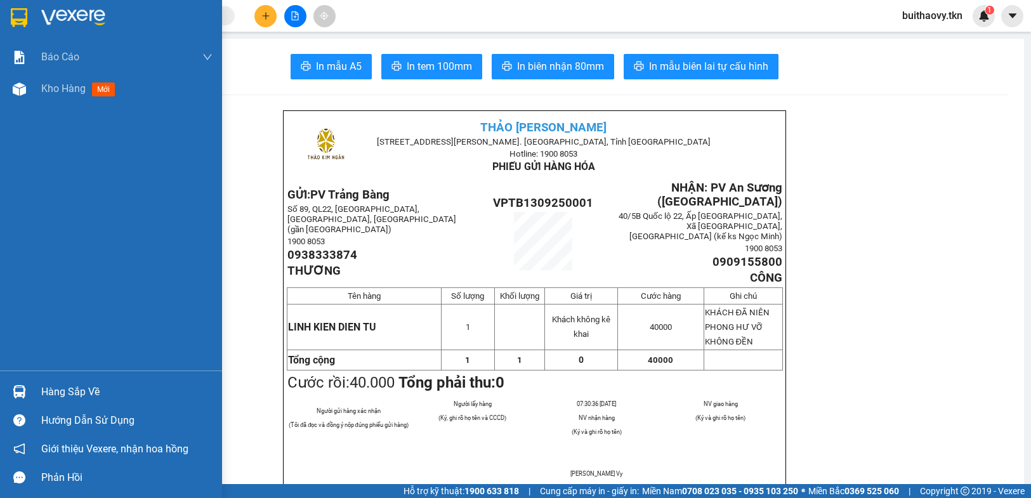 Image resolution: width=1031 pixels, height=498 pixels. What do you see at coordinates (740, 491) in the screenshot?
I see `strong: 0708 023 035 - 0935 103 250` at bounding box center [740, 491].